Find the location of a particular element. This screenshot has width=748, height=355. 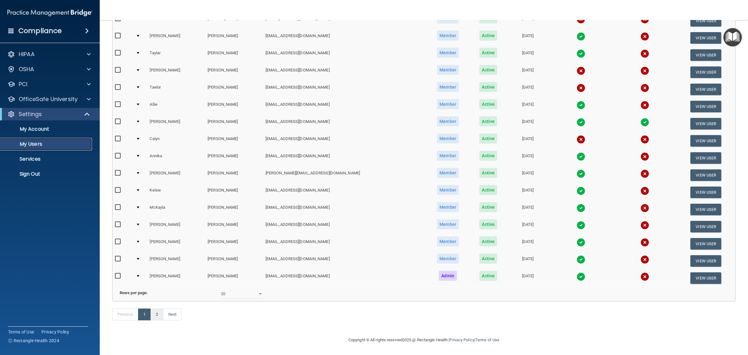

p: Settings is located at coordinates (30, 114).